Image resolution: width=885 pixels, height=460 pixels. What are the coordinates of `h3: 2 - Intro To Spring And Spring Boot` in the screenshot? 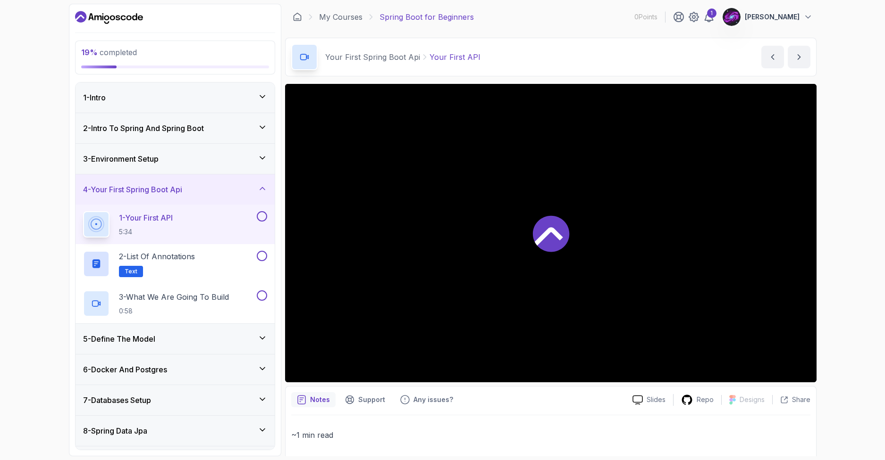 It's located at (143, 128).